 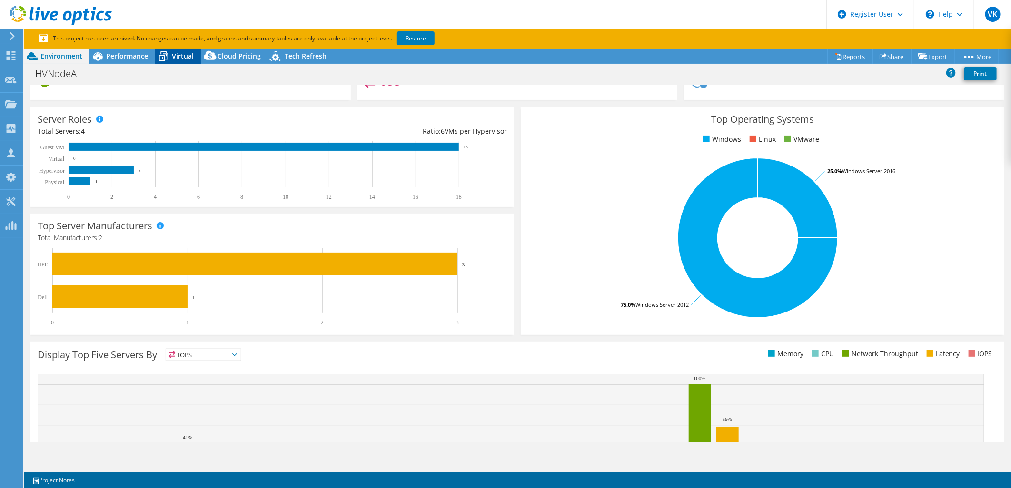 What do you see at coordinates (993, 14) in the screenshot?
I see `span: VK` at bounding box center [993, 14].